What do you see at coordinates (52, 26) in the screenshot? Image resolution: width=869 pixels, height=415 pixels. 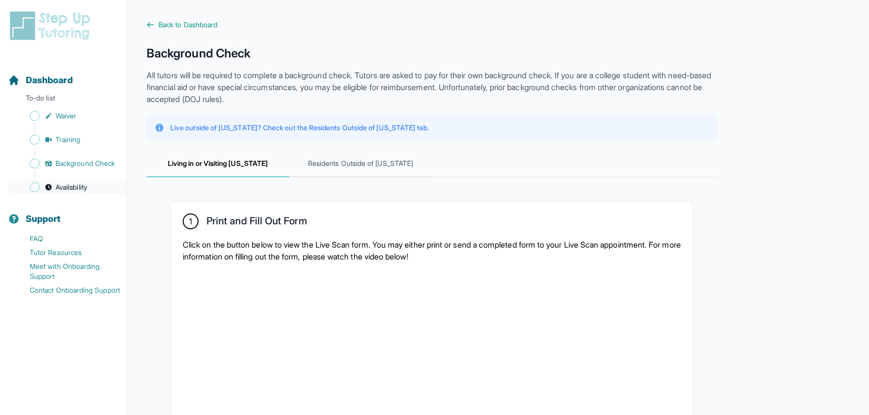 I see `img: logo` at bounding box center [52, 26].